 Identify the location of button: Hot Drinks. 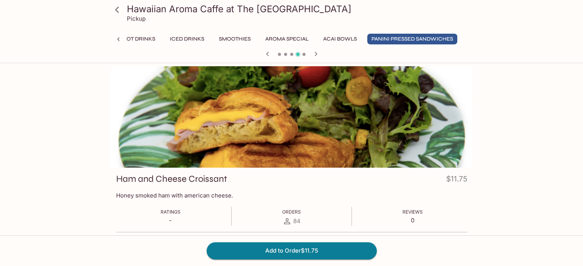
(139, 39).